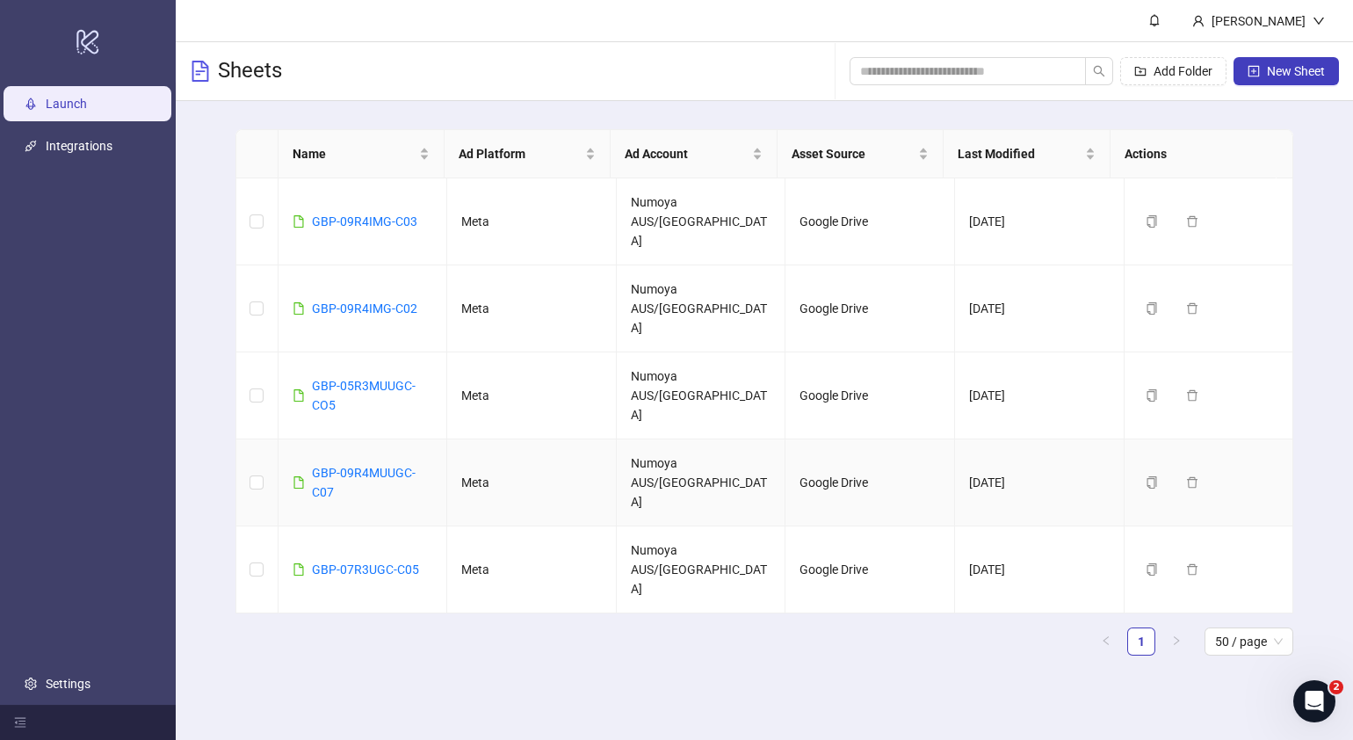  What do you see at coordinates (1194, 154) in the screenshot?
I see `th: Actions` at bounding box center [1194, 154].